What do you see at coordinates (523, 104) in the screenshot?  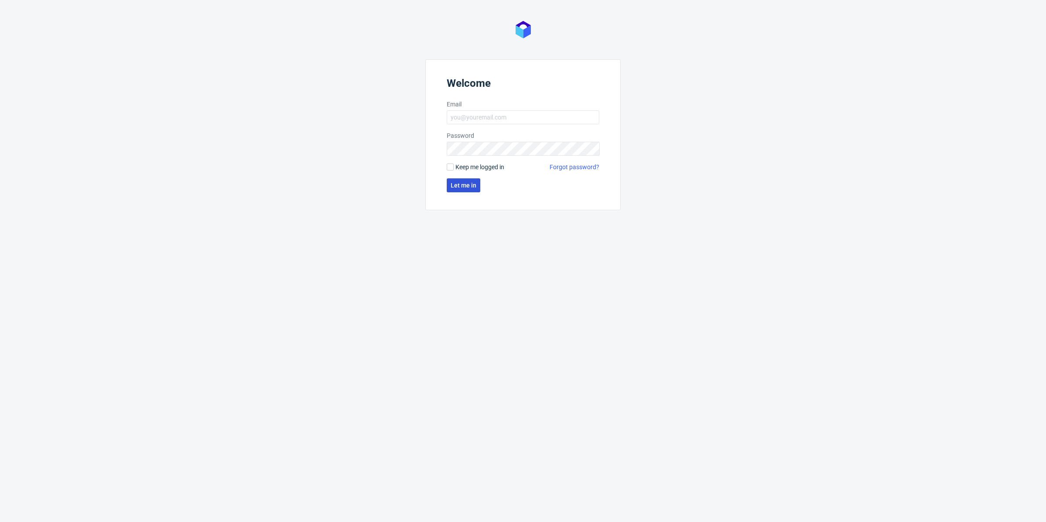 I see `label: Email` at bounding box center [523, 104].